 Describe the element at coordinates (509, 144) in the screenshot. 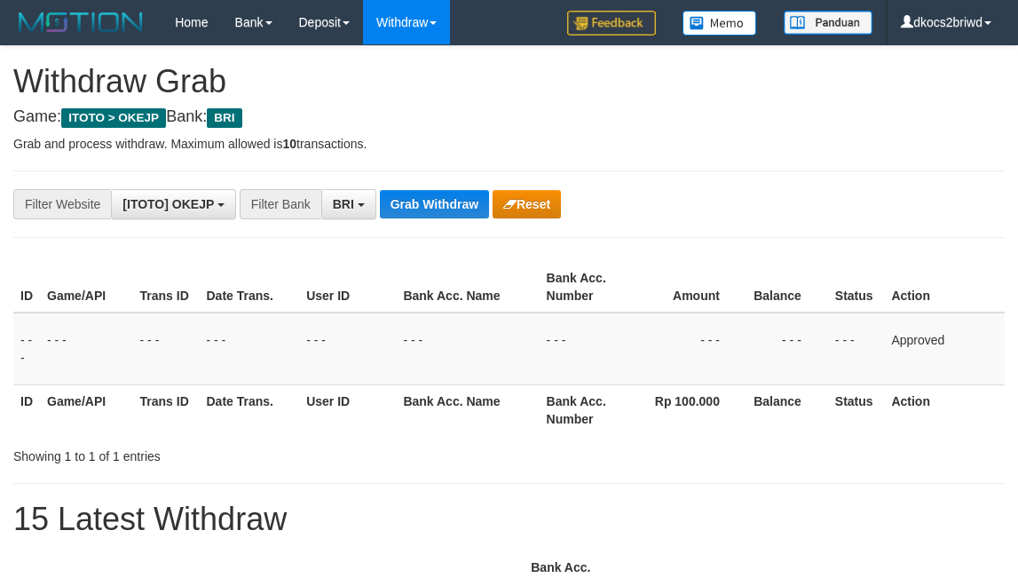

I see `p: Grab and process withdraw. Maximum allowed is transactions.` at that location.